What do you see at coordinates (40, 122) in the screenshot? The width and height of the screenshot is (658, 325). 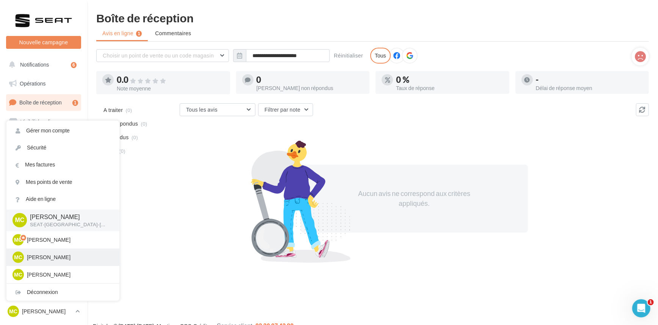 I see `span: Visibilité en ligne` at bounding box center [40, 122].